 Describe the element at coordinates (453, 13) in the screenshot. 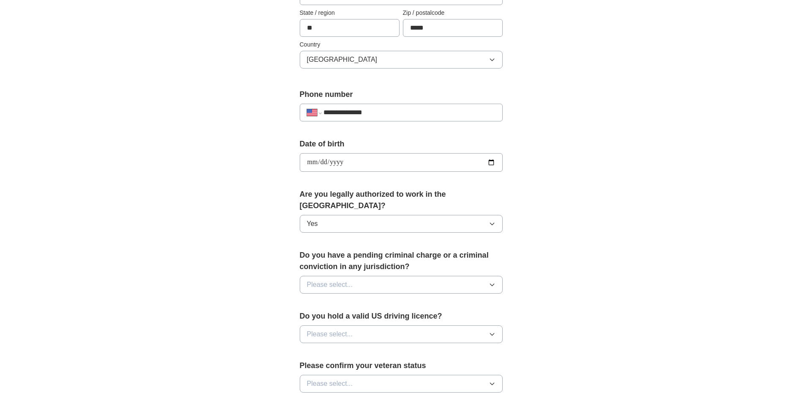

I see `label: Zip / postalcode` at that location.